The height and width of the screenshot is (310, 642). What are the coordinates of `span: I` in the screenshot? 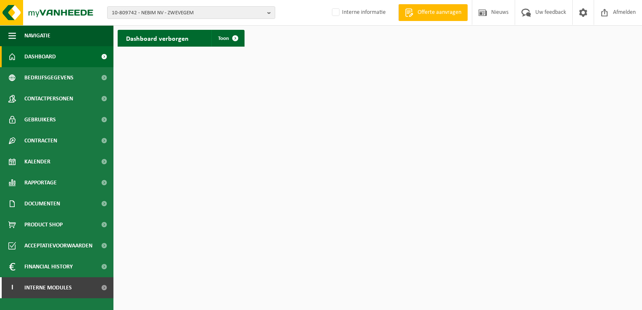 It's located at (12, 288).